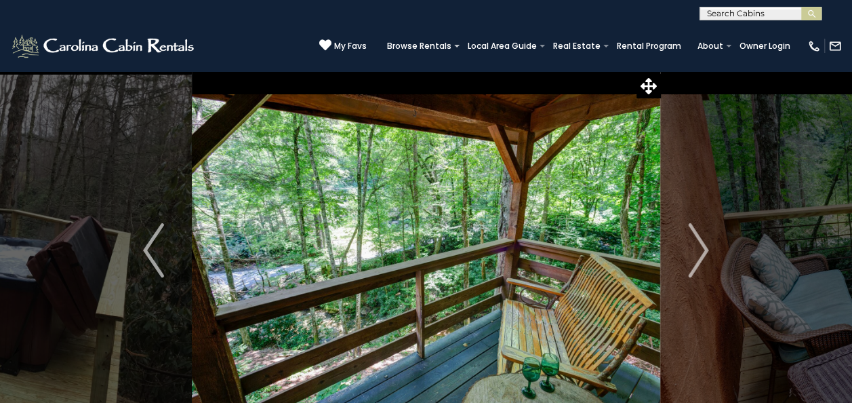 Image resolution: width=852 pixels, height=403 pixels. Describe the element at coordinates (343, 45) in the screenshot. I see `a: My Favs` at that location.